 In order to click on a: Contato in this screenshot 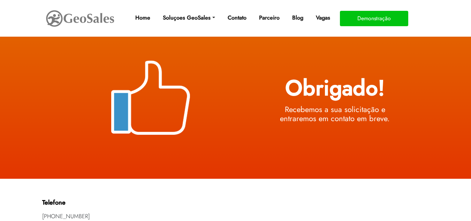, I will do `click(237, 18)`.